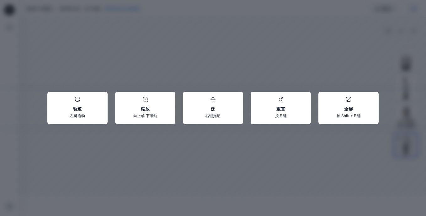 Image resolution: width=426 pixels, height=216 pixels. I want to click on p: 缩放, so click(145, 109).